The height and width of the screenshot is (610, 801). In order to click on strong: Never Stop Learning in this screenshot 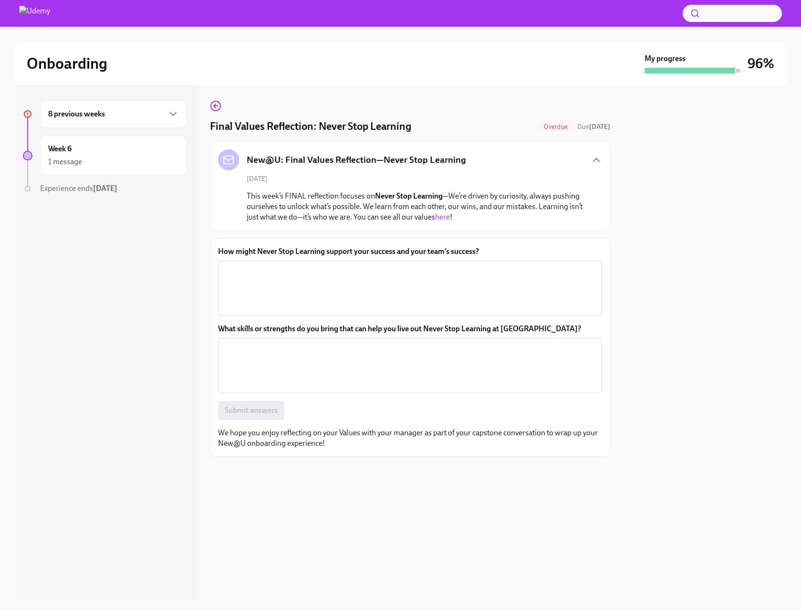, I will do `click(409, 196)`.